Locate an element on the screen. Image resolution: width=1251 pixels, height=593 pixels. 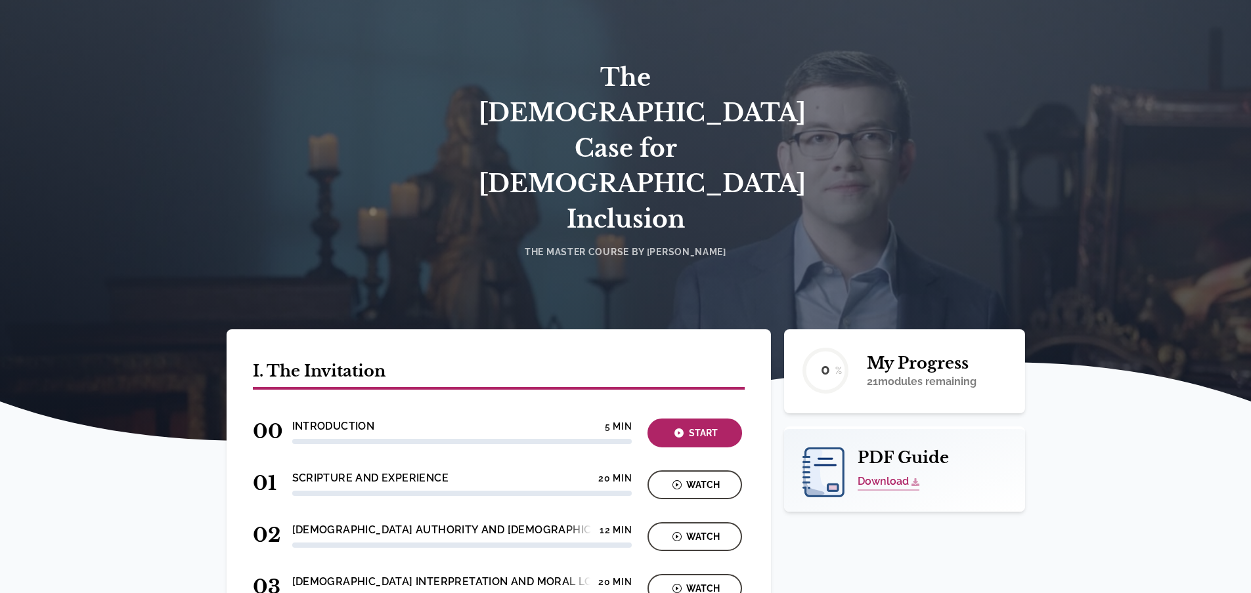
h2: PDF Guide is located at coordinates (904, 458).